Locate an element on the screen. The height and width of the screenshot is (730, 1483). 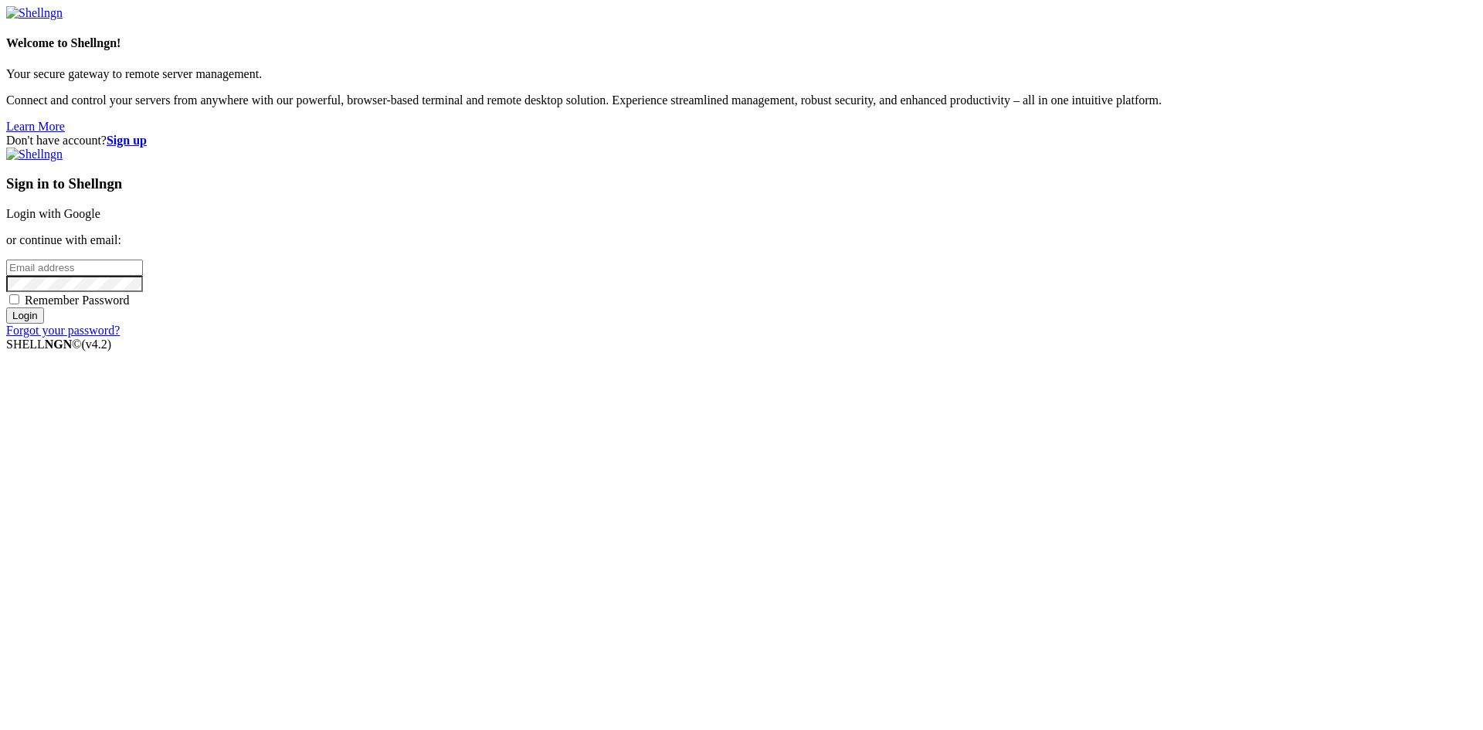
p: or continue with email: is located at coordinates (741, 240).